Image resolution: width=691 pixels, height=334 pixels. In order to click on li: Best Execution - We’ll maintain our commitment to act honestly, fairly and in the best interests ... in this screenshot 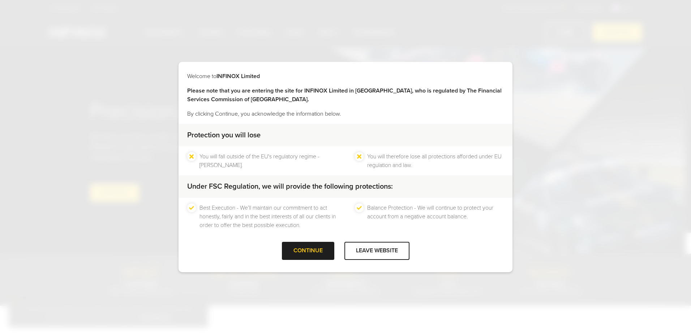, I will do `click(268, 217)`.